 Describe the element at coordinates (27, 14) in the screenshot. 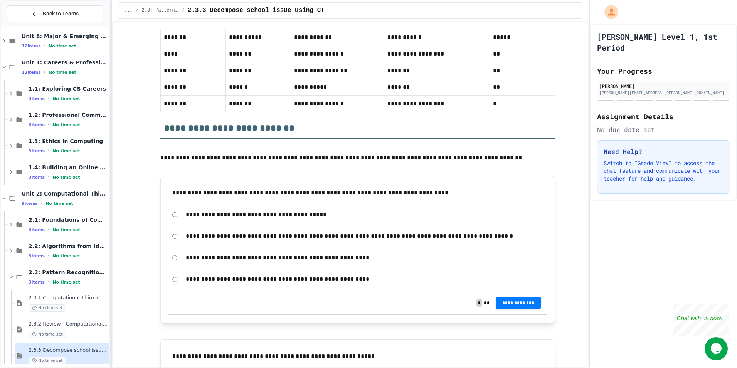

I see `p: Chat with us now!` at that location.